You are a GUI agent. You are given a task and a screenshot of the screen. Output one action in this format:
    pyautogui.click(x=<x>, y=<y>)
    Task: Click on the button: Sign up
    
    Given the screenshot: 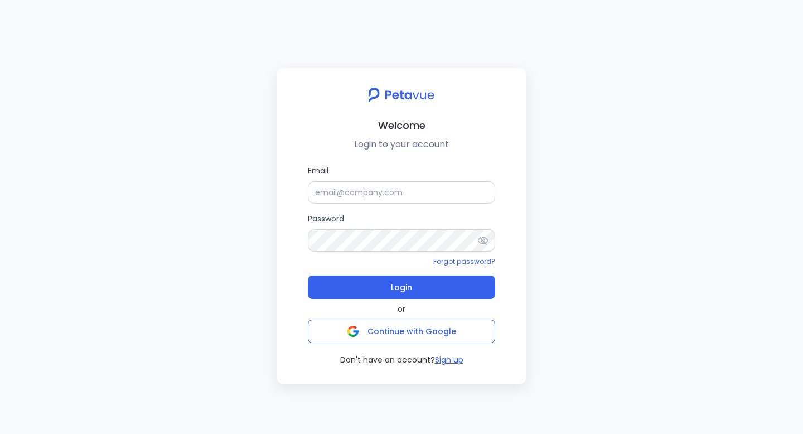 What is the action you would take?
    pyautogui.click(x=449, y=360)
    